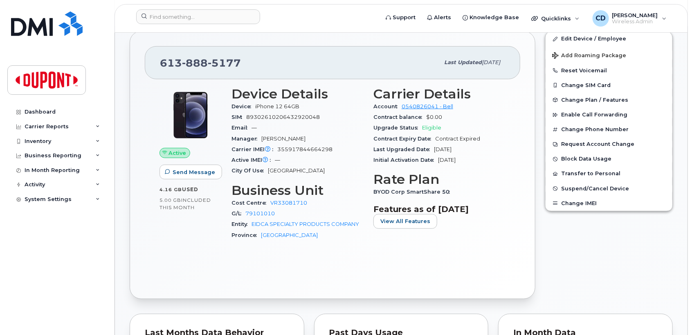 This screenshot has height=335, width=692. Describe the element at coordinates (600, 18) in the screenshot. I see `span: CD` at that location.